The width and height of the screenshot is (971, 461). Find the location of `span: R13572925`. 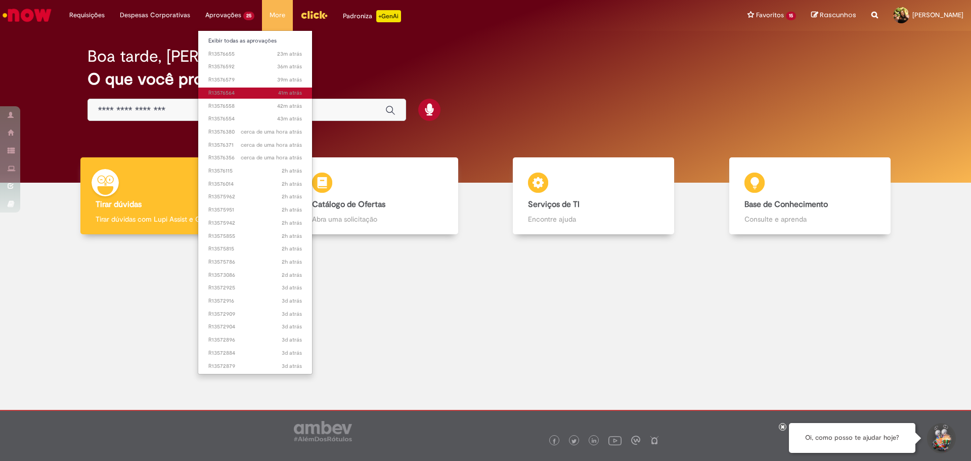

span: R13572925 is located at coordinates (255, 288).